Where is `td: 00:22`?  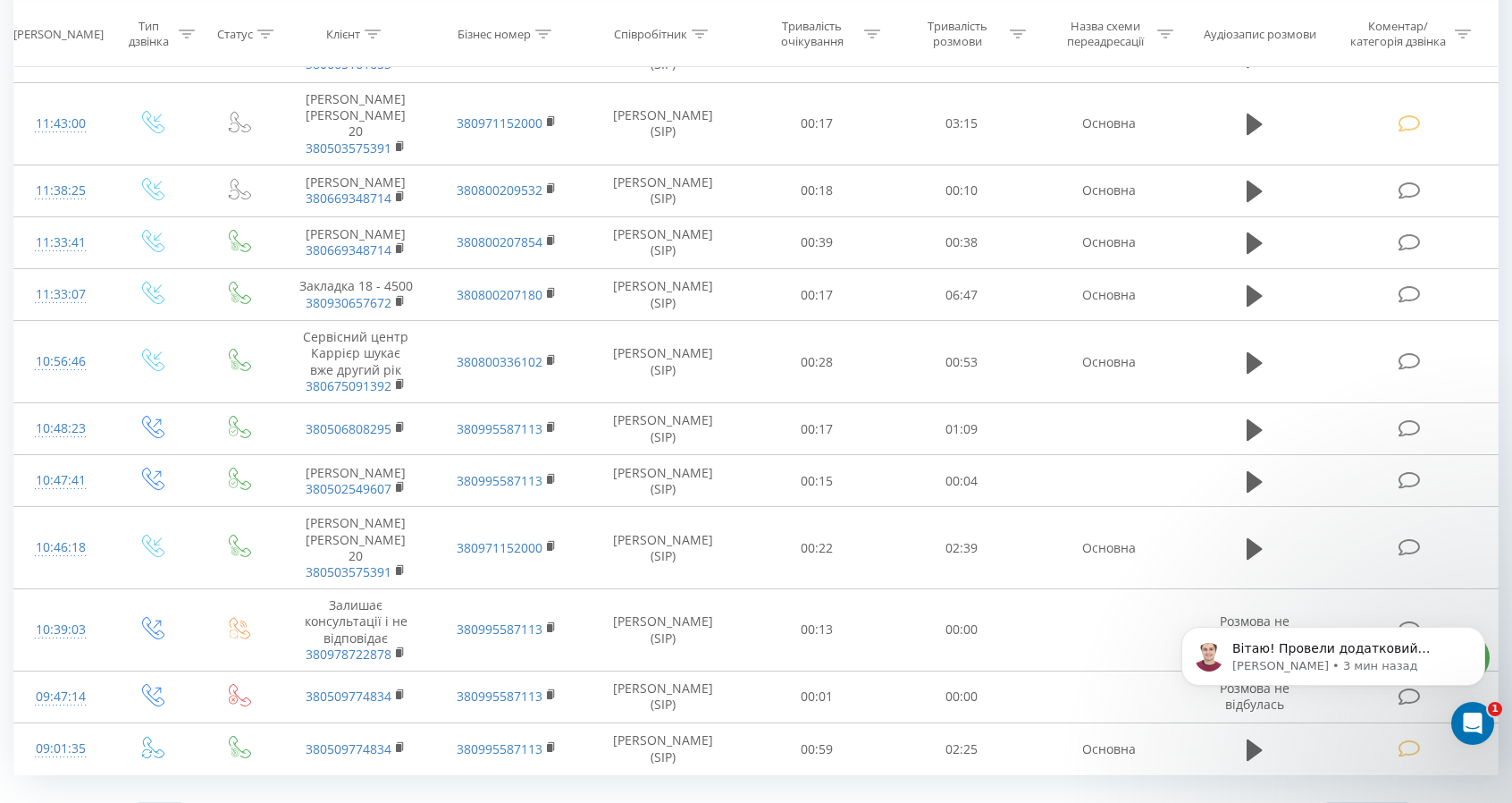
td: 00:22 is located at coordinates (817, 548).